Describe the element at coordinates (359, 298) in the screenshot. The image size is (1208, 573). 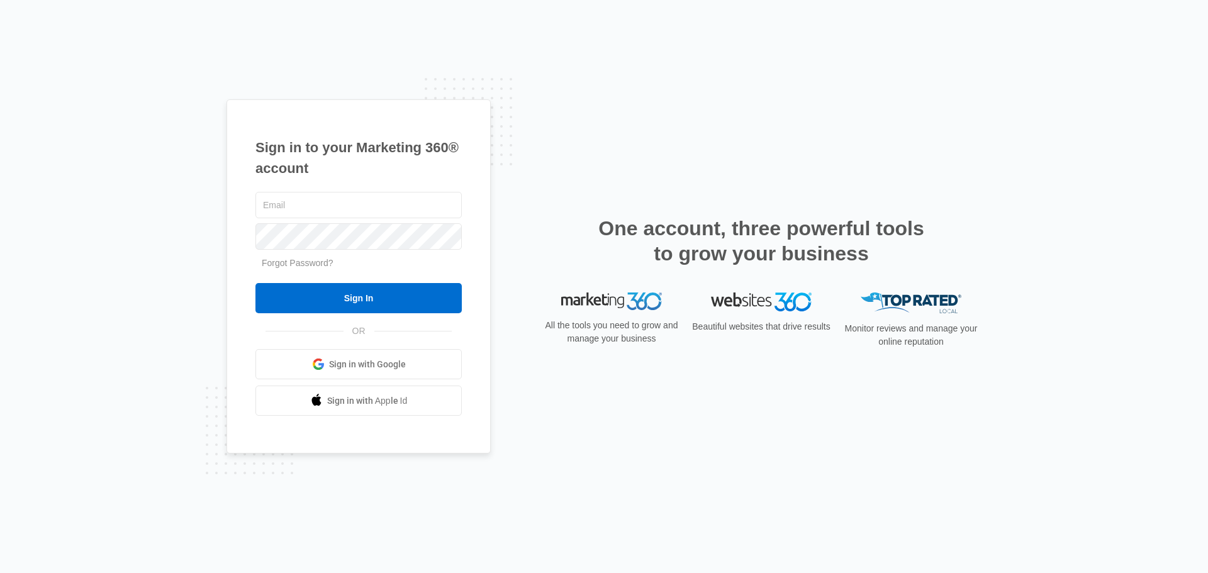
I see `input: Sign In` at that location.